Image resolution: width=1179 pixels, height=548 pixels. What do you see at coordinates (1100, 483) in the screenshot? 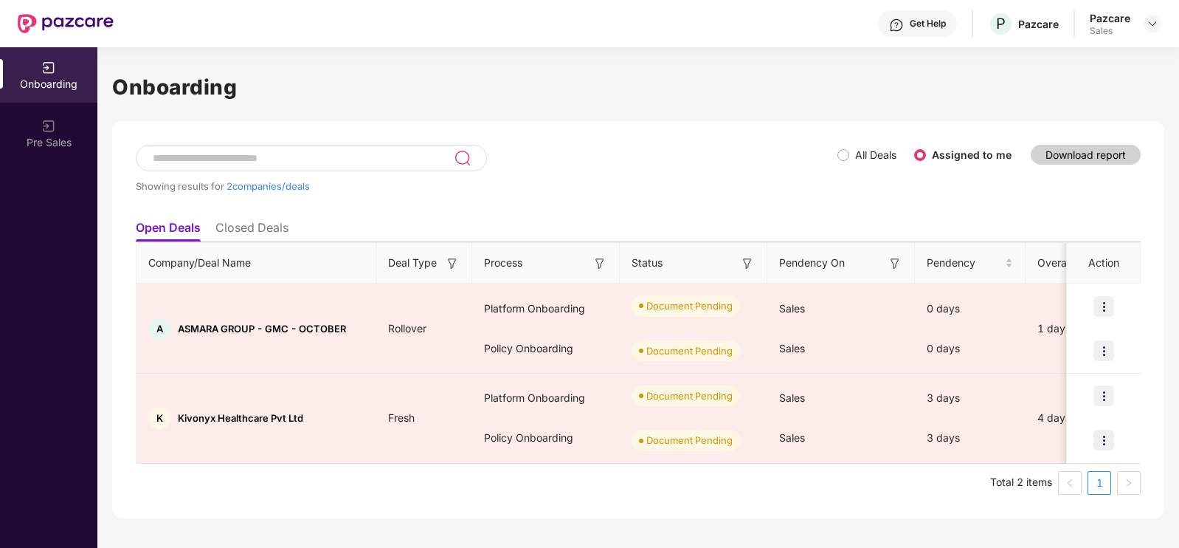
I see `li: 1` at bounding box center [1100, 483].